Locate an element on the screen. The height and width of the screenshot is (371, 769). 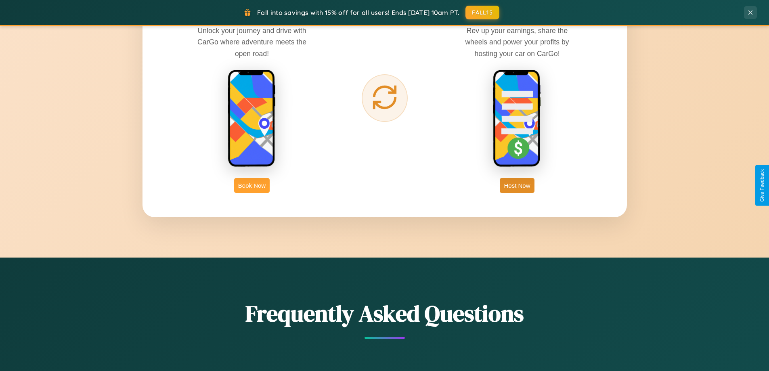
p: Unlock your journey and drive with CarGo where adventure meets the open road! is located at coordinates (252, 42).